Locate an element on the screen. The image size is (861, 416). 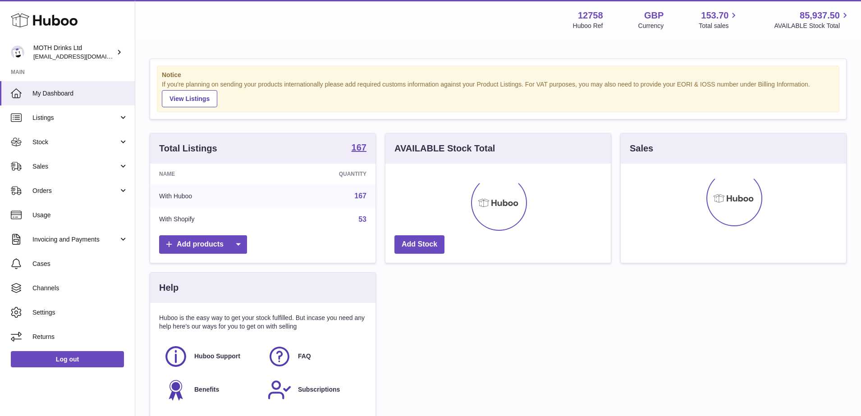
td: With Huboo is located at coordinates (211, 196).